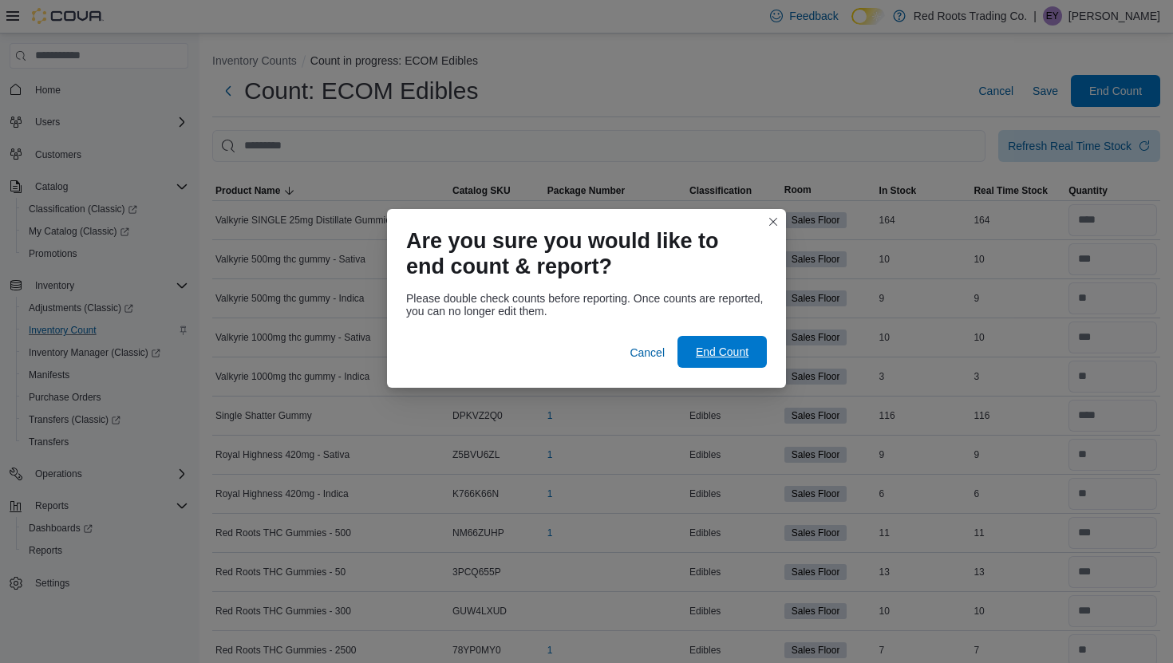 The width and height of the screenshot is (1173, 663). Describe the element at coordinates (722, 352) in the screenshot. I see `button: End Count` at that location.